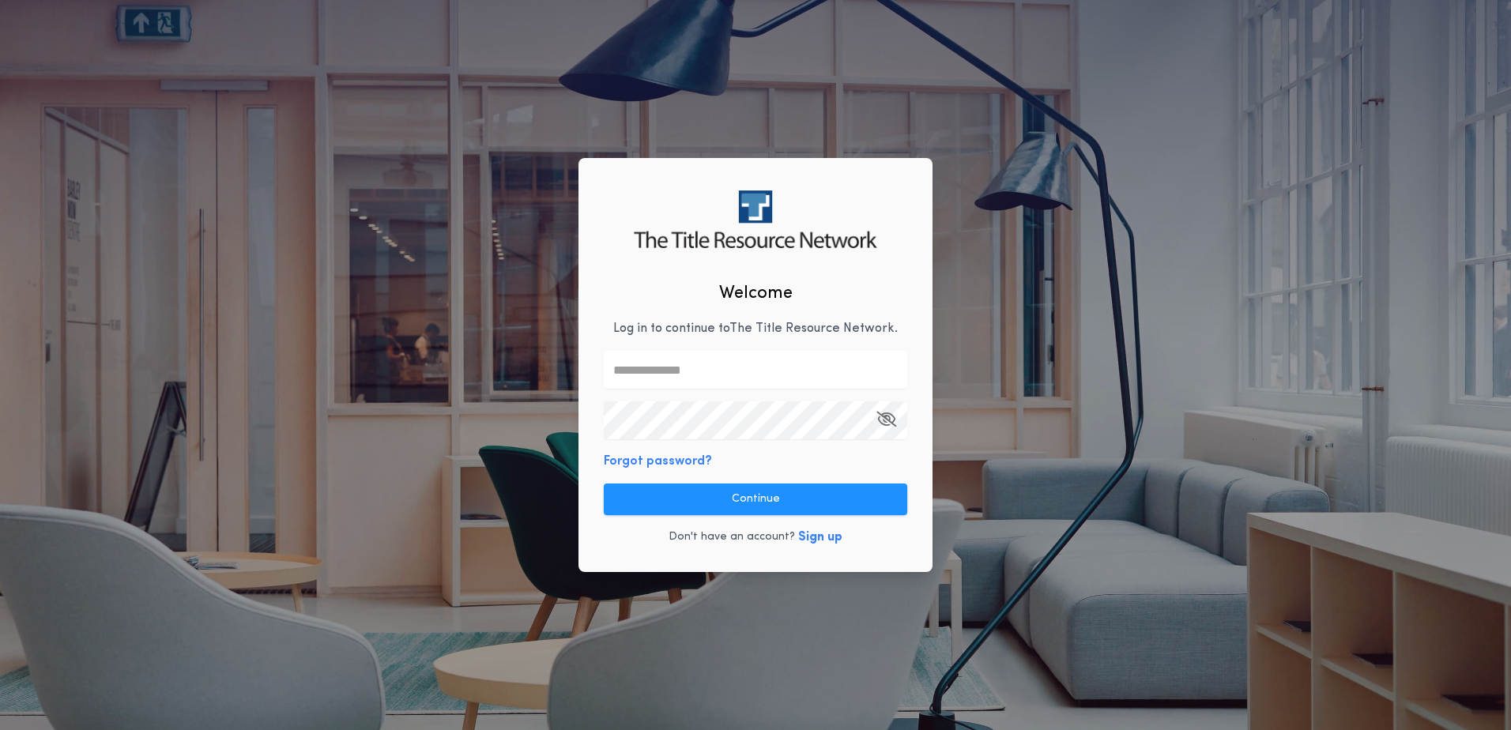 This screenshot has width=1511, height=730. What do you see at coordinates (888, 343) in the screenshot?
I see `keeper-lock: Open Keeper Popup` at bounding box center [888, 343].